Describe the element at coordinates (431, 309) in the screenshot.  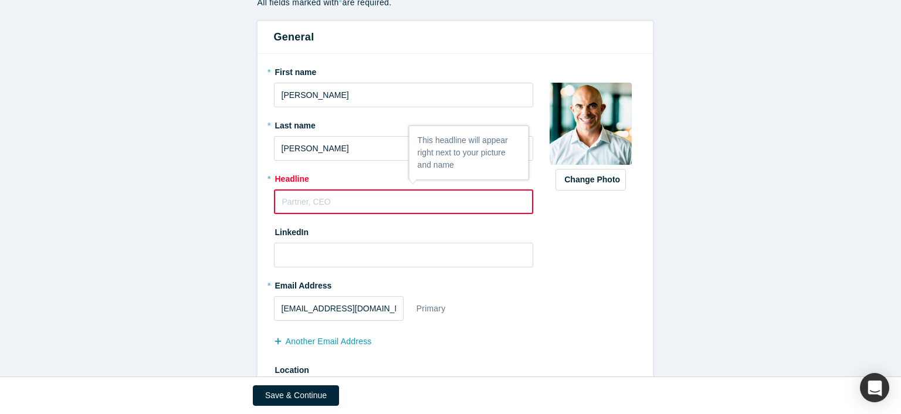
I see `div: Primary` at that location.